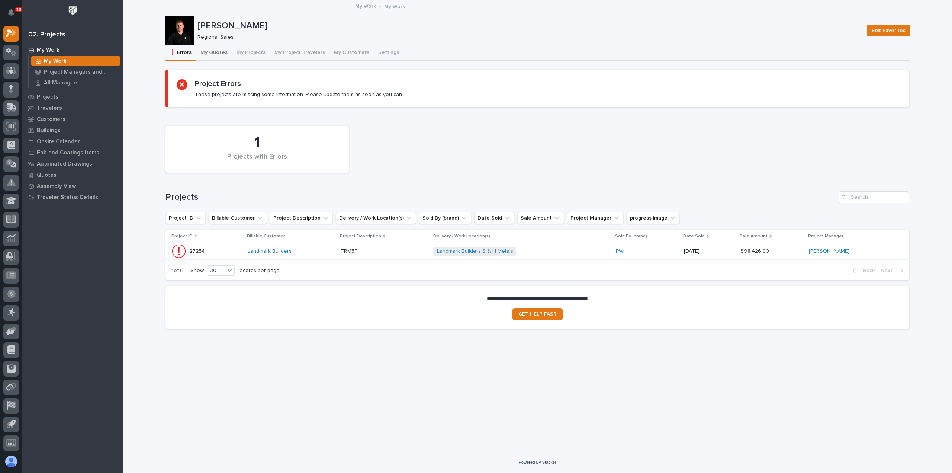  I want to click on button: Project ID, so click(186, 218).